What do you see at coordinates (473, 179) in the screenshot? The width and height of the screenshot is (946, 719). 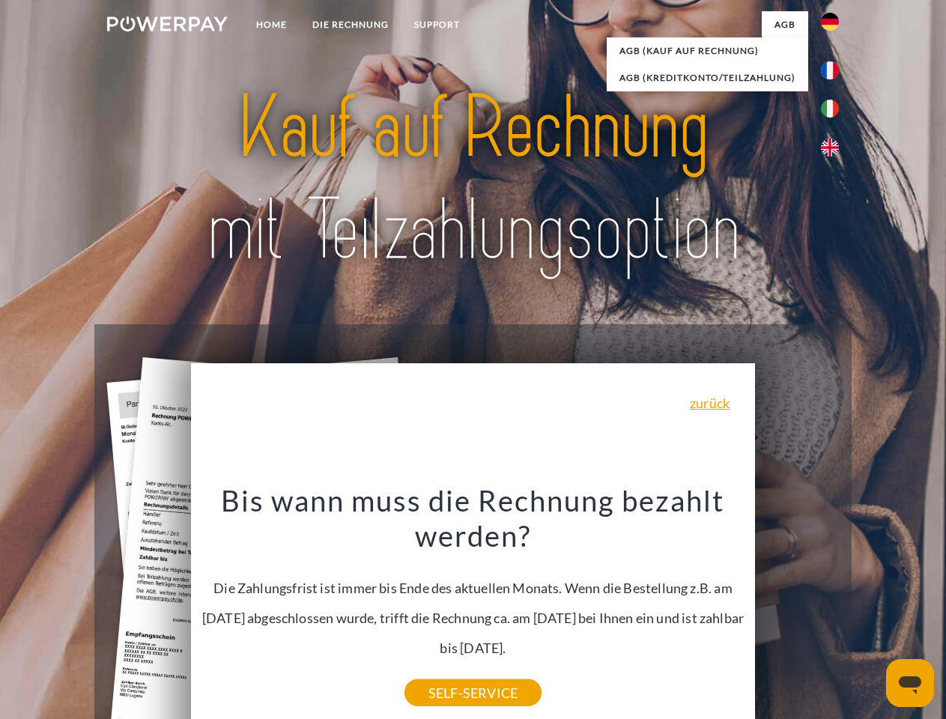 I see `img: title-powerpay_de.svg` at bounding box center [473, 179].